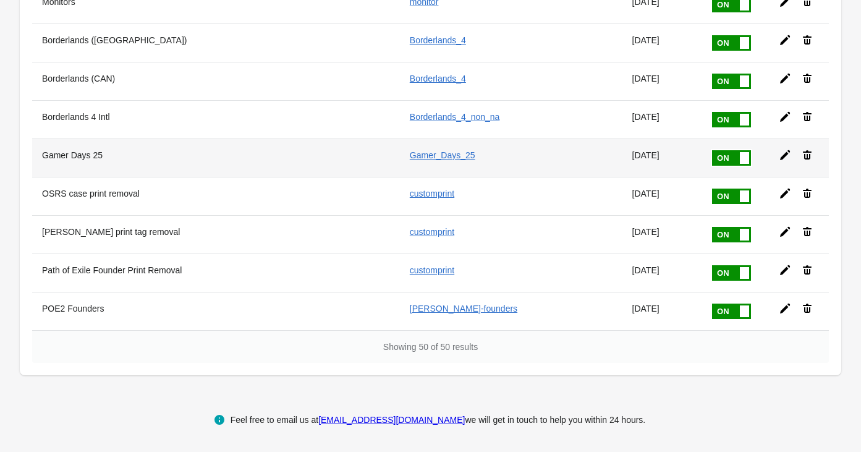 This screenshot has width=861, height=452. I want to click on th: OSRS case print removal, so click(216, 196).